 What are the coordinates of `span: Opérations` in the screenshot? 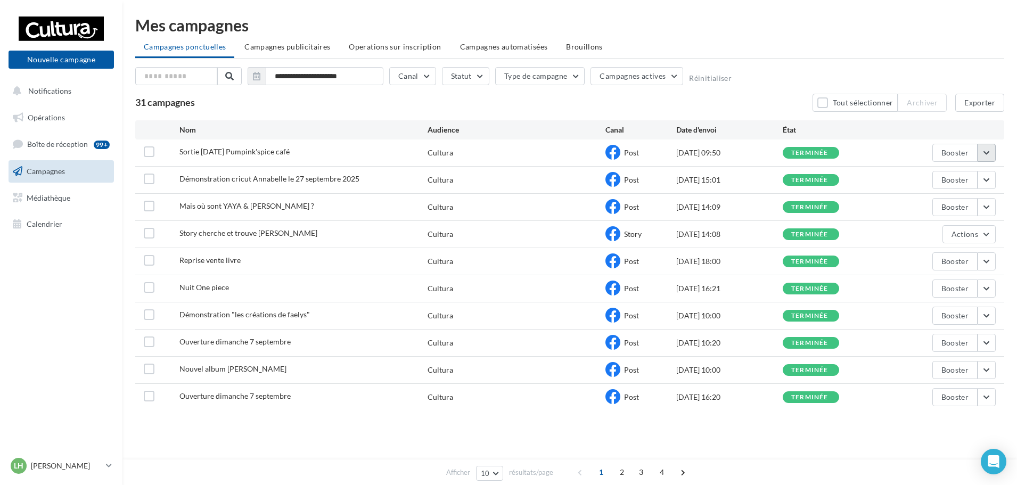 It's located at (46, 117).